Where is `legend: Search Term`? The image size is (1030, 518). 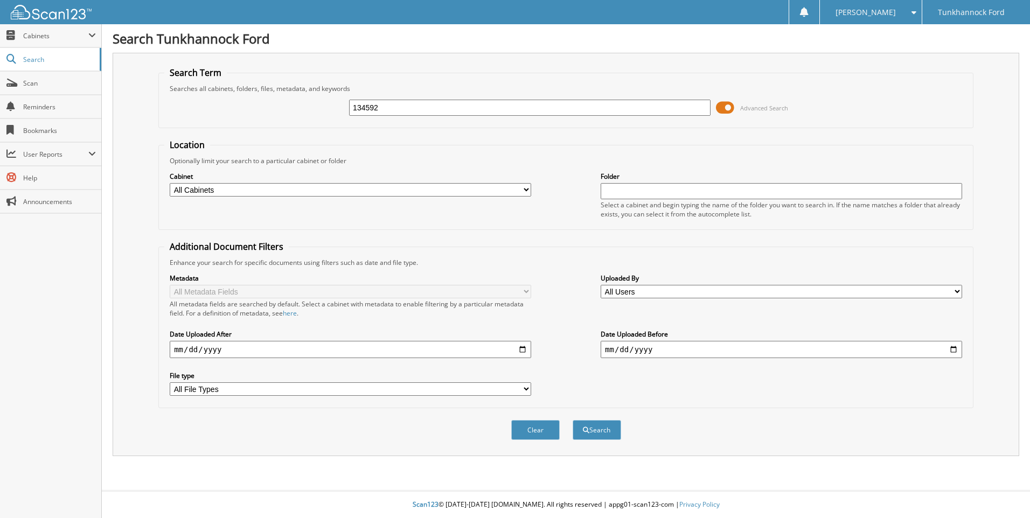 legend: Search Term is located at coordinates (196, 73).